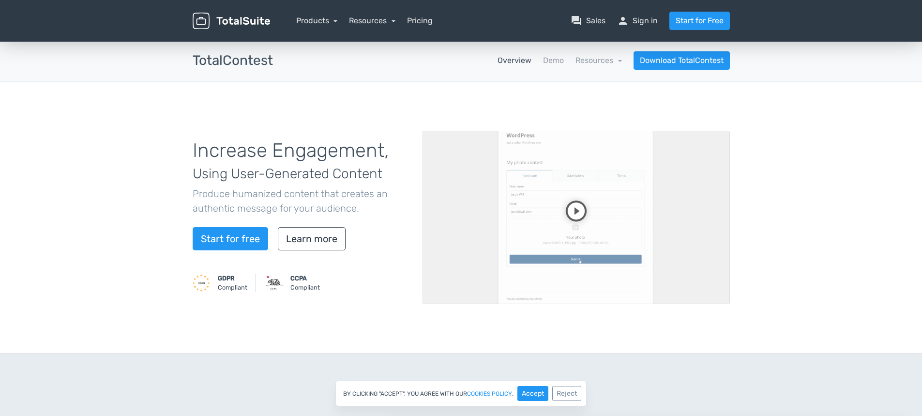 The image size is (922, 416). Describe the element at coordinates (638, 21) in the screenshot. I see `a: personSign in` at that location.